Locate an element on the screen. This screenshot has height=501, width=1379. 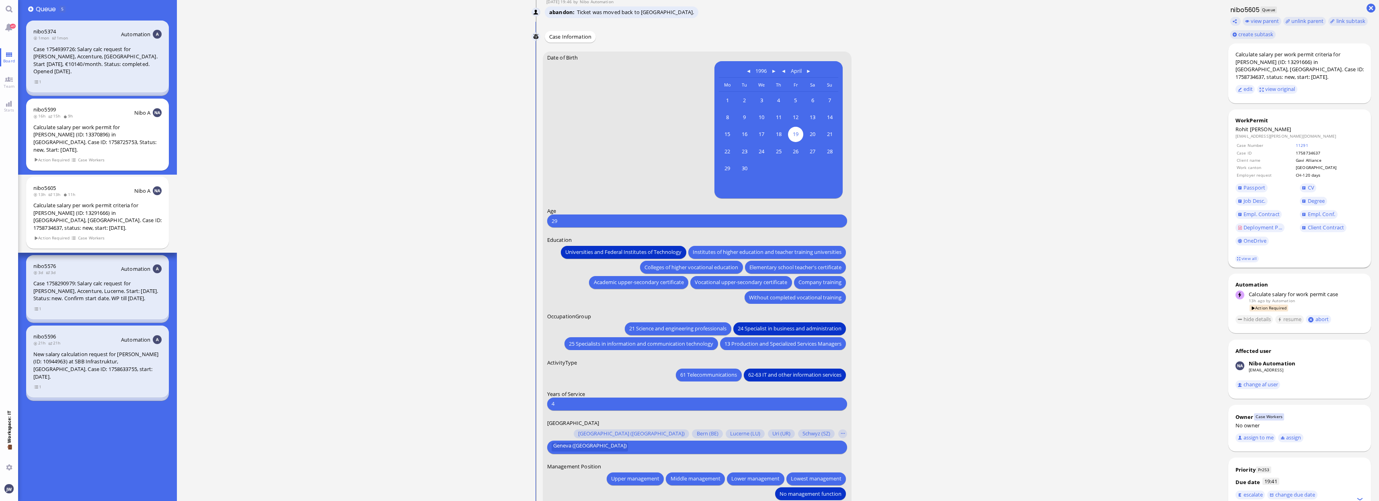
span: Empl. Contract is located at coordinates (1262, 214).